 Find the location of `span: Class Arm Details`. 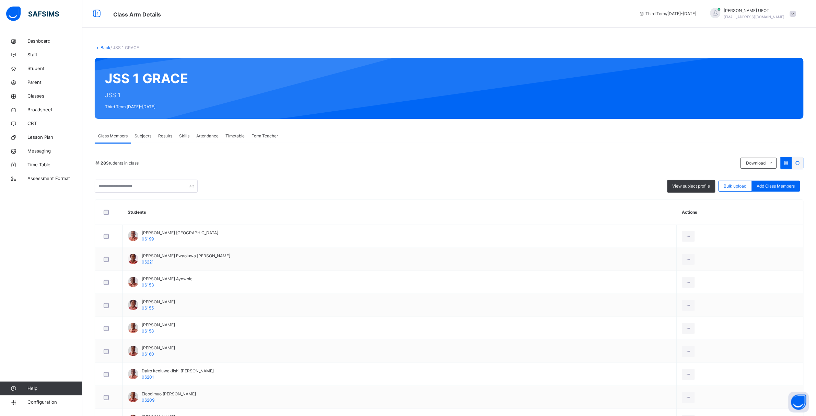

span: Class Arm Details is located at coordinates (137, 14).